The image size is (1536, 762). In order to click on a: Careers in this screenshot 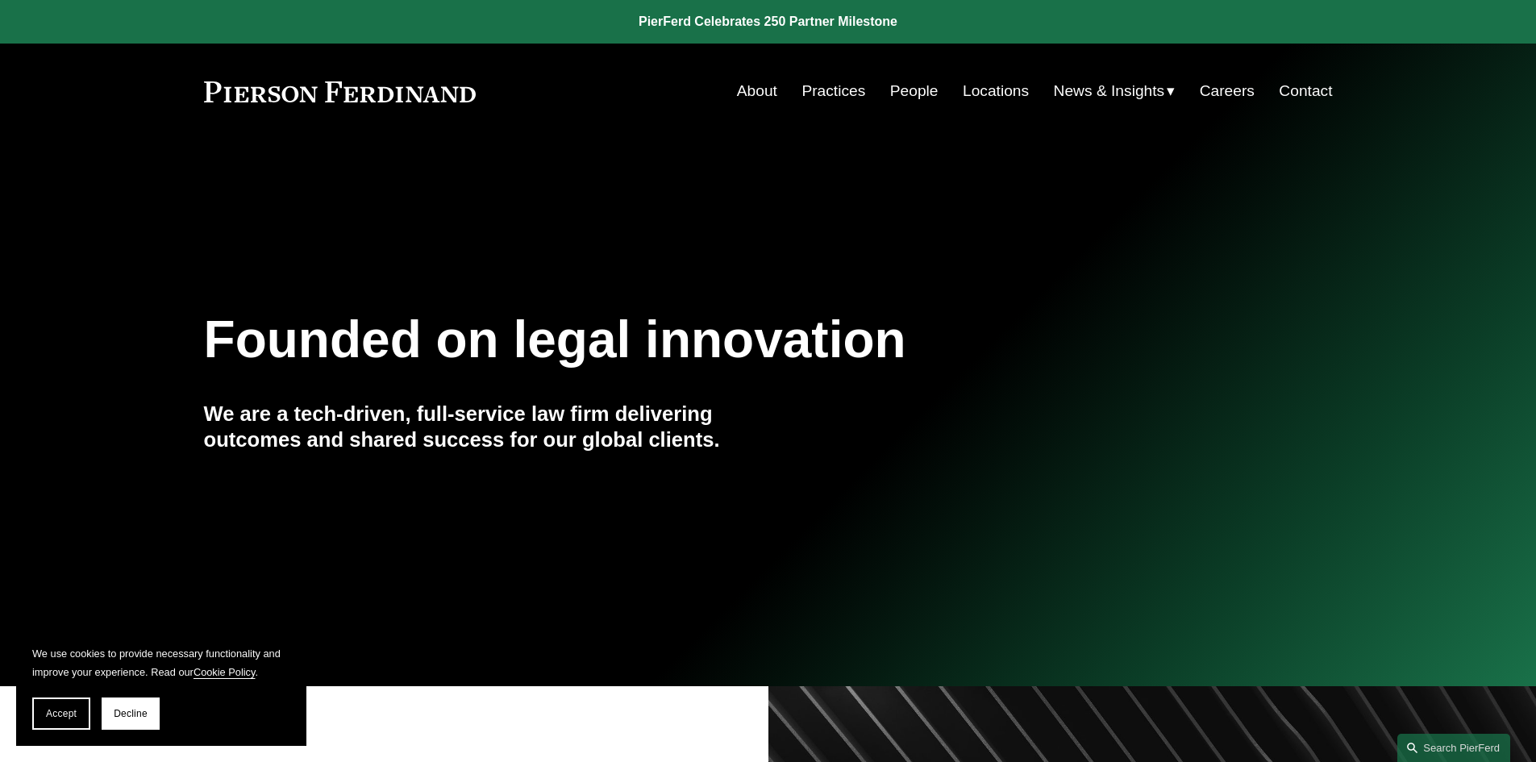, I will do `click(1227, 91)`.